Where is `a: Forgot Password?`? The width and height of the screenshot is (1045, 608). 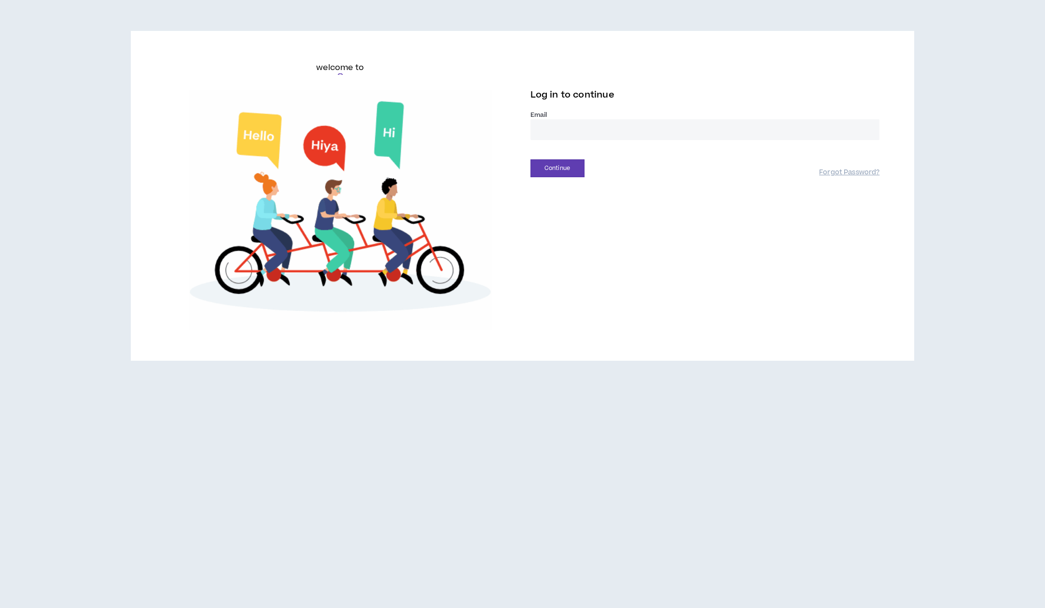
a: Forgot Password? is located at coordinates (849, 172).